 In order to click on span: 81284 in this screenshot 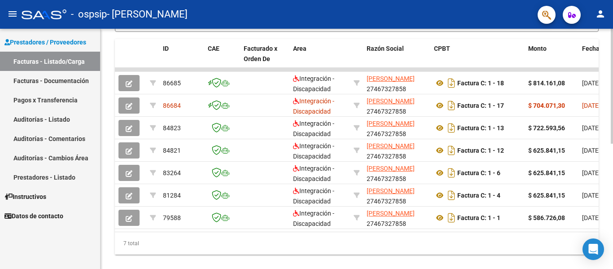, I will do `click(172, 195)`.